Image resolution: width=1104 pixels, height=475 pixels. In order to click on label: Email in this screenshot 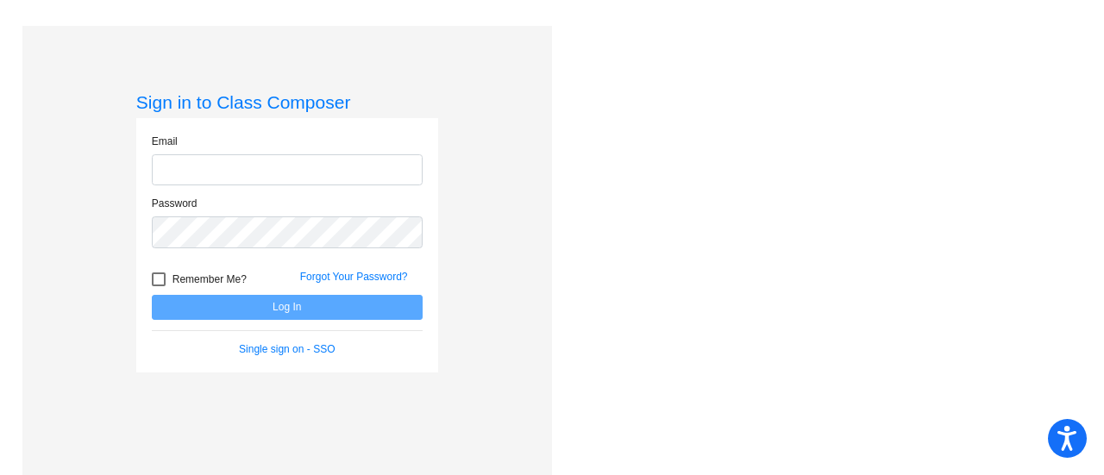, I will do `click(165, 141)`.